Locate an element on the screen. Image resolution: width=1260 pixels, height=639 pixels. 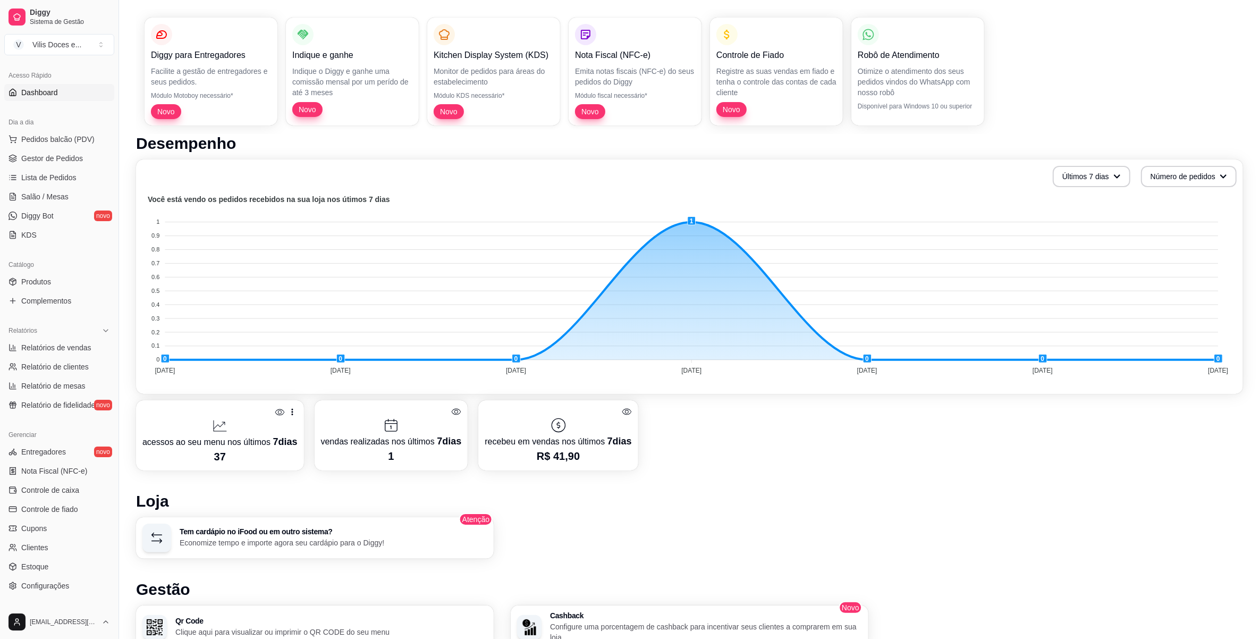
span: KDS is located at coordinates (29, 235).